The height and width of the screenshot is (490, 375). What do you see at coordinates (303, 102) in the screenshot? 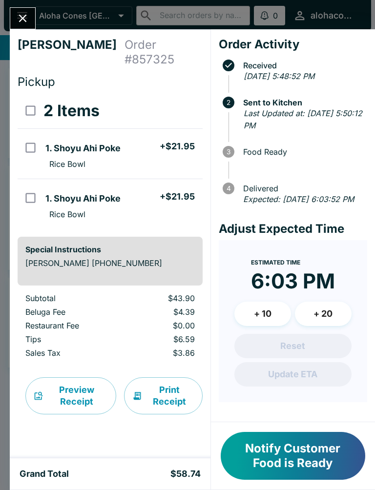
I see `span: Sent to Kitchen` at bounding box center [303, 102].